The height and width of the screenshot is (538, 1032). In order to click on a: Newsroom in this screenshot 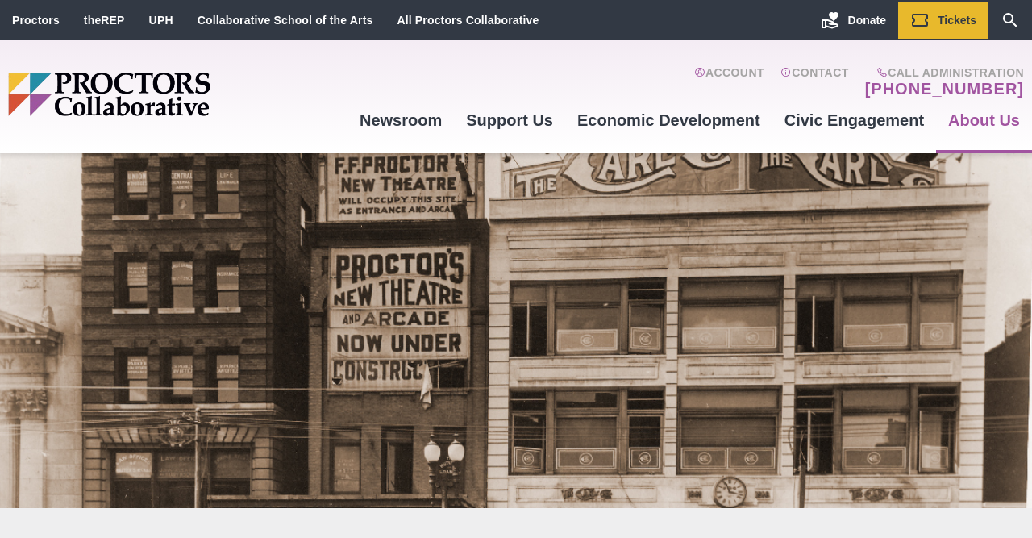, I will do `click(401, 120)`.